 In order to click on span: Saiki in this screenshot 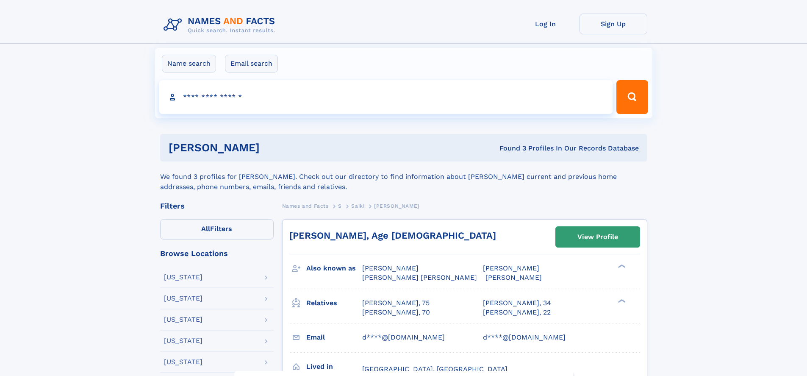, I will do `click(358, 206)`.